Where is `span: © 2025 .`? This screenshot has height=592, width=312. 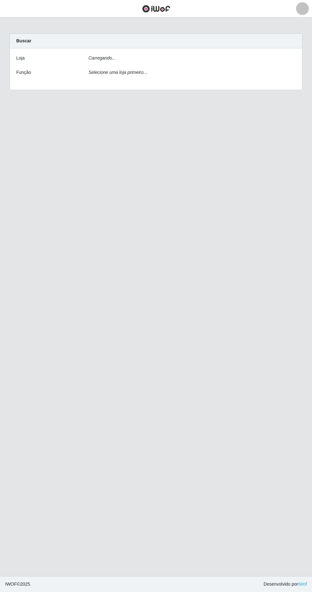
span: © 2025 . is located at coordinates (18, 584).